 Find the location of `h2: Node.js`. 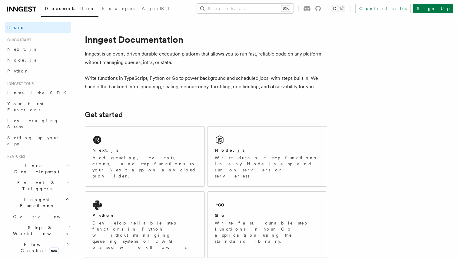

h2: Node.js is located at coordinates (230, 150).